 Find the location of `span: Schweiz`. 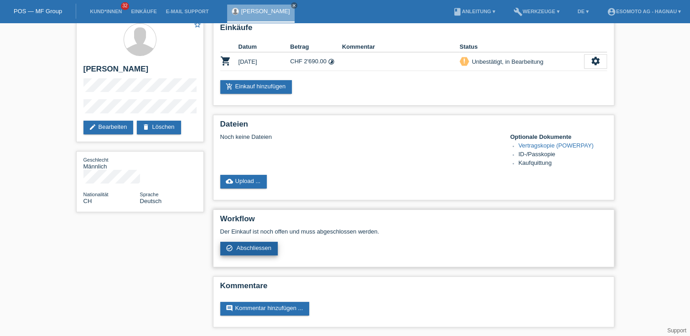

span: Schweiz is located at coordinates (88, 201).